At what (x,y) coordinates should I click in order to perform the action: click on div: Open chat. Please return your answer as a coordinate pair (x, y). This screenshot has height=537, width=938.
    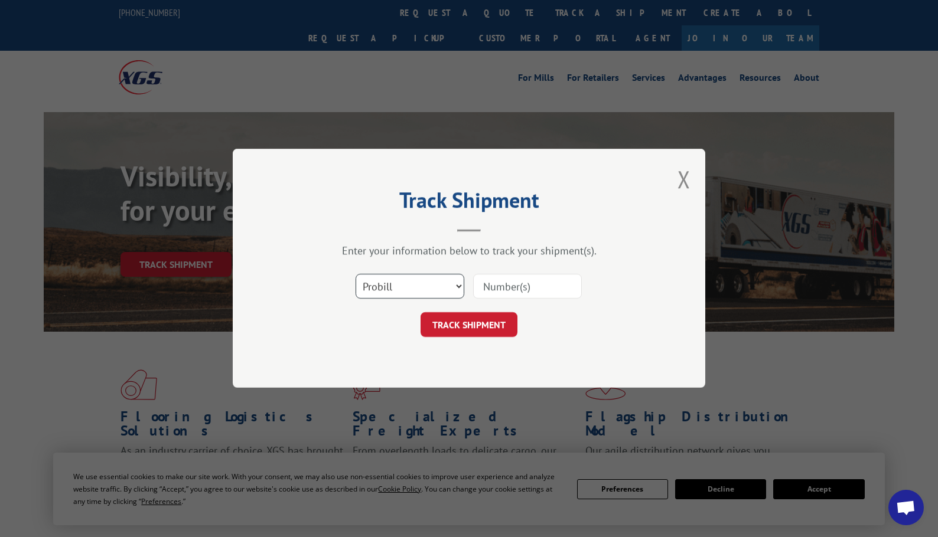
    Looking at the image, I should click on (906, 508).